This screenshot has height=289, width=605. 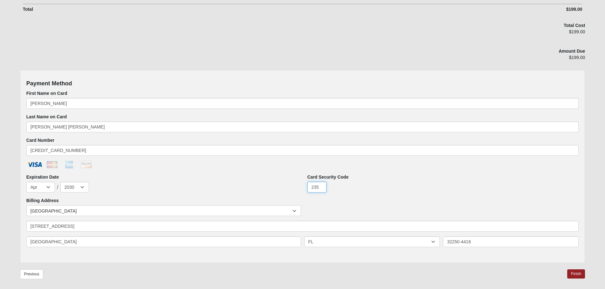 What do you see at coordinates (328, 177) in the screenshot?
I see `label: Card Security Code` at bounding box center [328, 177].